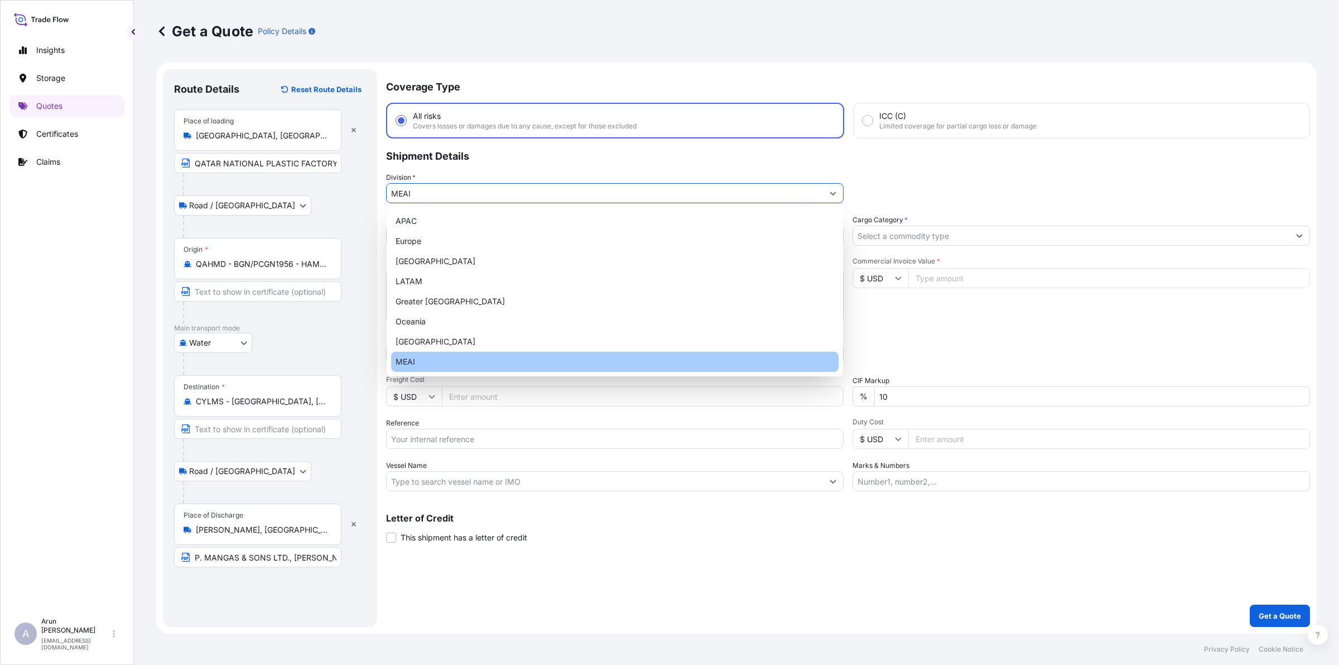 The height and width of the screenshot is (665, 1339). Describe the element at coordinates (958, 126) in the screenshot. I see `span: Limited coverage for partial cargo loss or damage` at that location.